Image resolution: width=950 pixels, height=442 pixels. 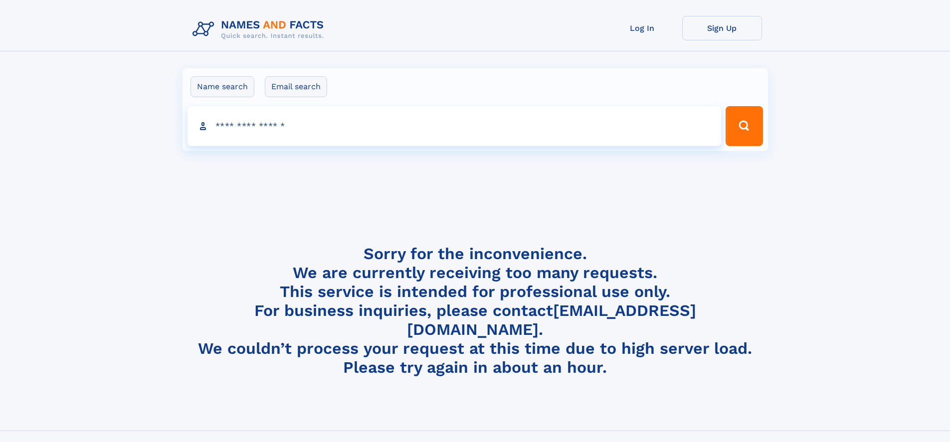 I want to click on h4: Sorry for the inconvenience. We are currently receiving too many requests. This service is intend..., so click(x=475, y=311).